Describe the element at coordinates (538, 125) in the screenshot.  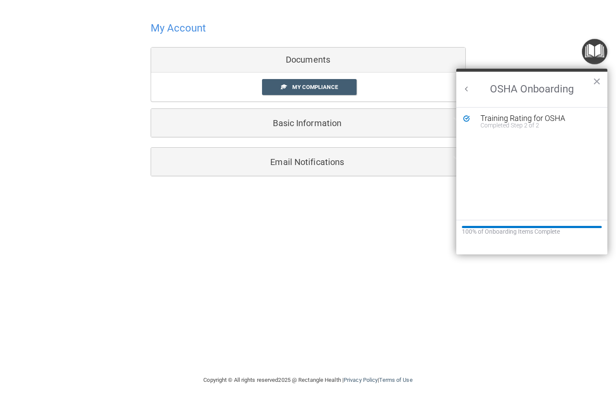
I see `div: Completed Step 2 of 2` at that location.